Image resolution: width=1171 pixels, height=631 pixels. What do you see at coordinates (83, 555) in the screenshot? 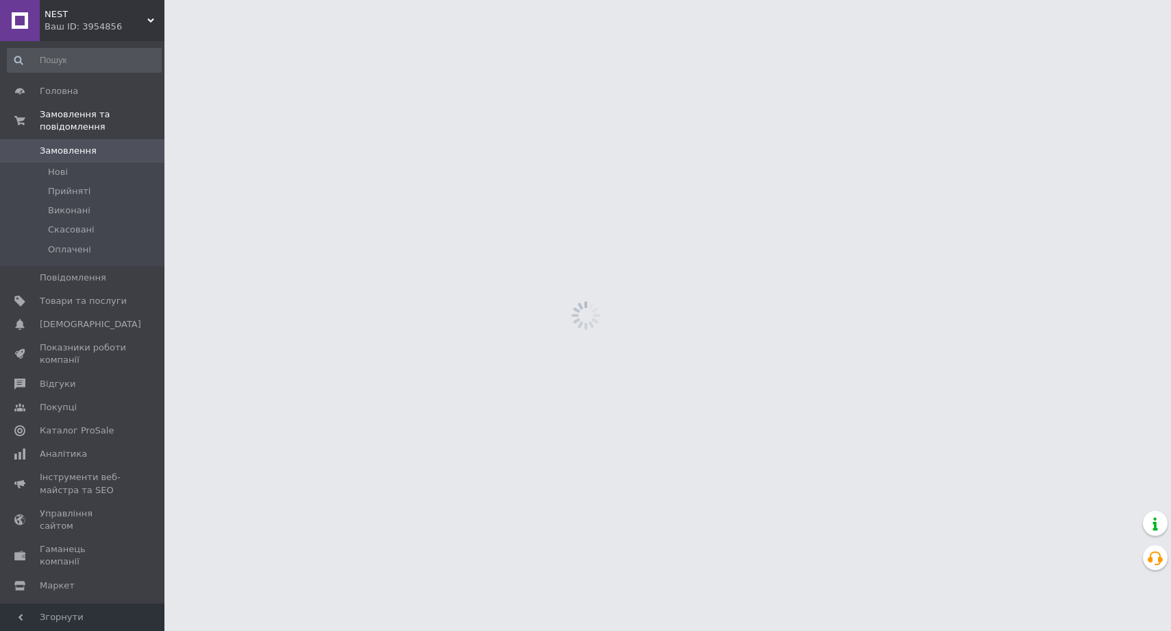
I see `span: Гаманець компанії` at bounding box center [83, 555].